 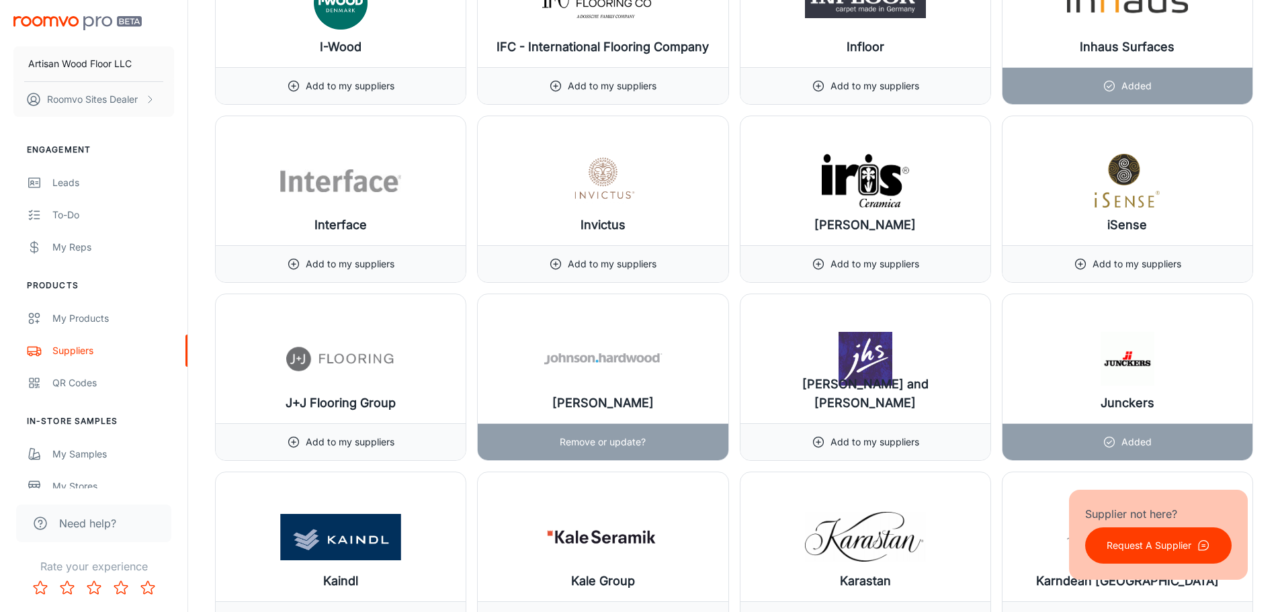 I want to click on img: Roomvo PRO Beta, so click(x=77, y=23).